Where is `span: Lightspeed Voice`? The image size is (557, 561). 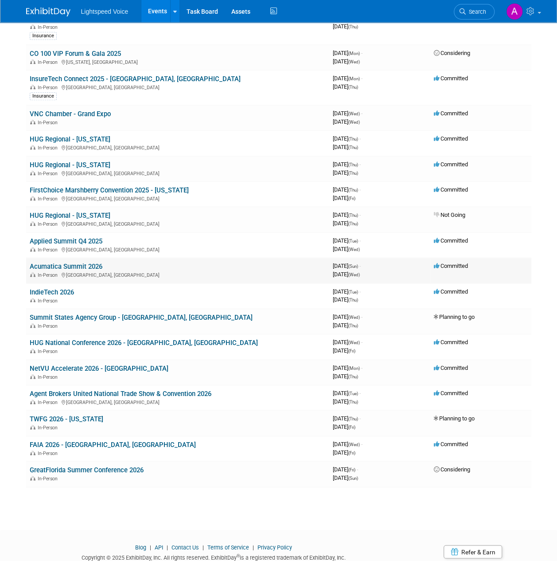 span: Lightspeed Voice is located at coordinates (105, 12).